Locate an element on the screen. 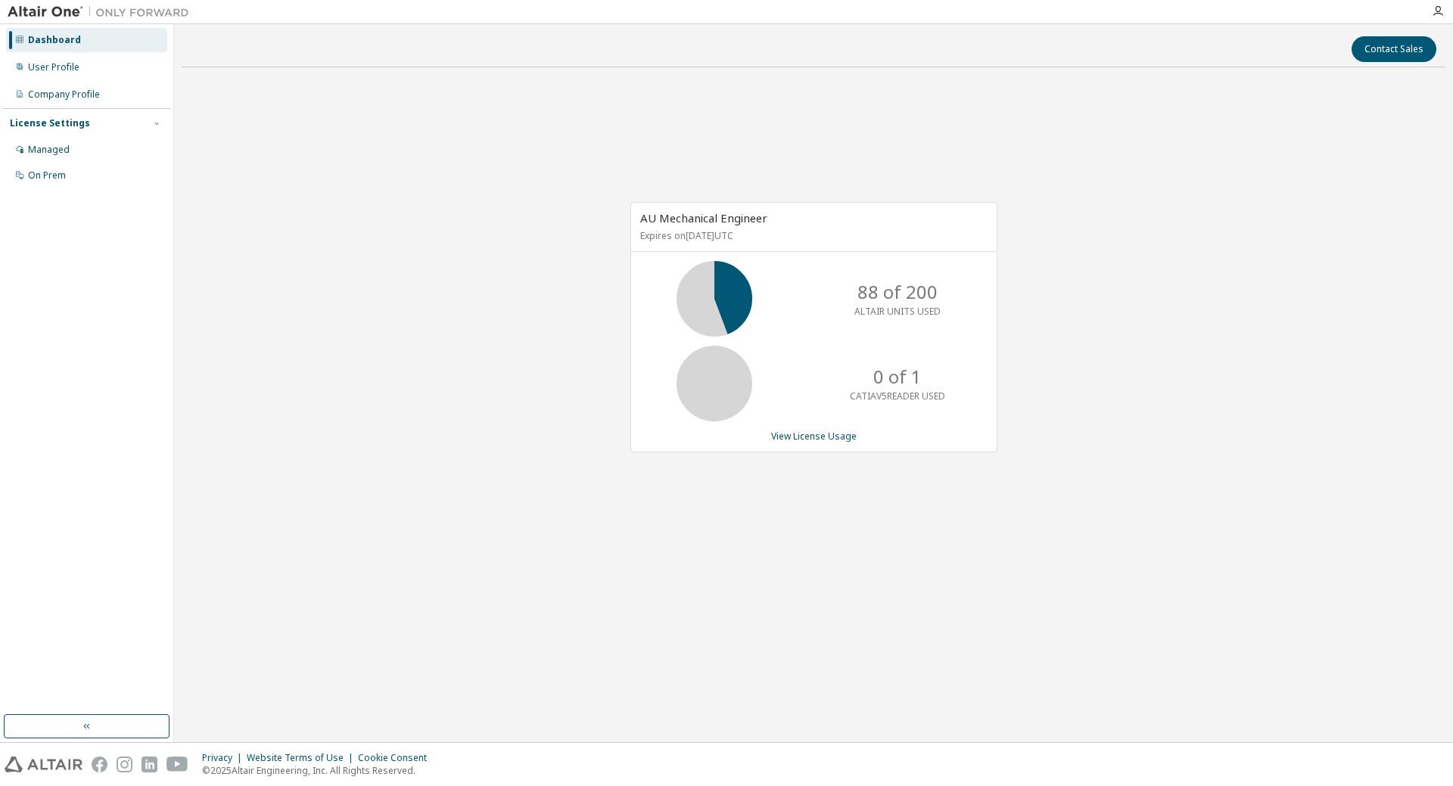  span: AU Mechanical Engineer is located at coordinates (704, 218).